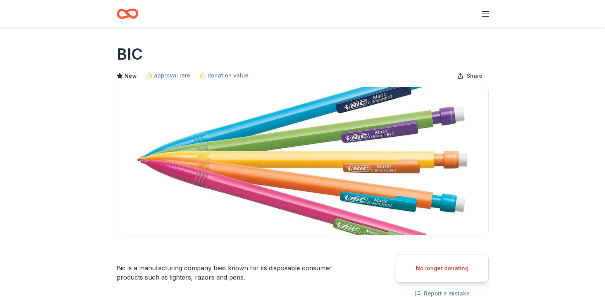 Image resolution: width=605 pixels, height=297 pixels. What do you see at coordinates (303, 161) in the screenshot?
I see `img: Image for BIC` at bounding box center [303, 161].